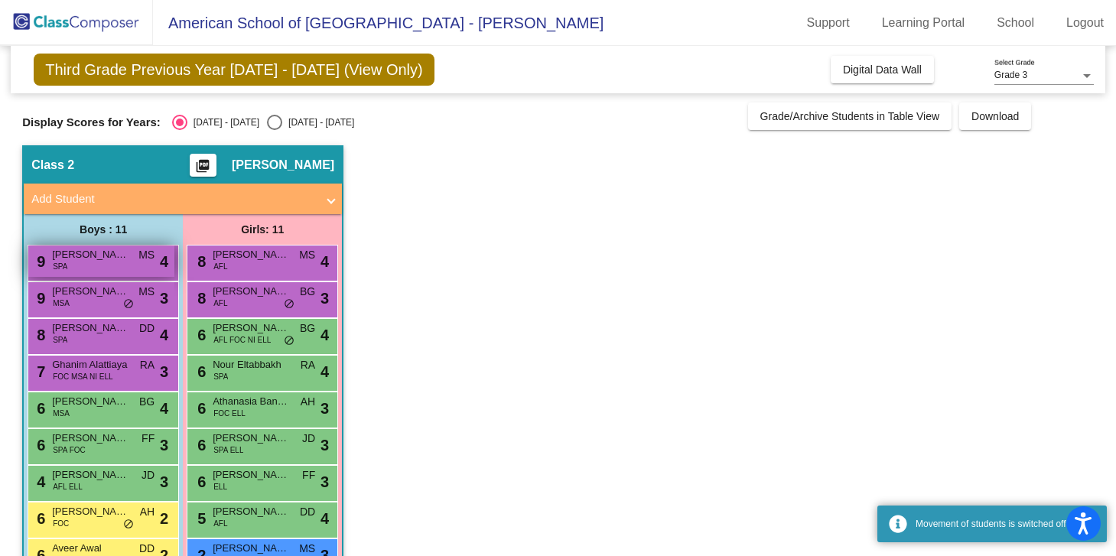  I want to click on span: Class 2, so click(53, 165).